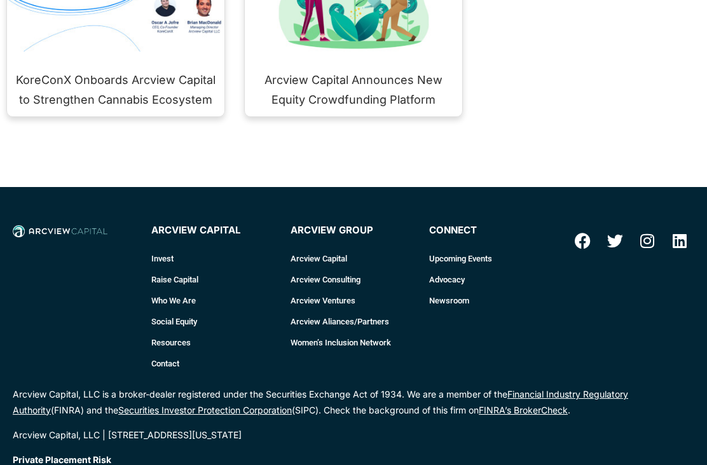 This screenshot has width=707, height=465. What do you see at coordinates (214, 258) in the screenshot?
I see `a: Invest` at bounding box center [214, 258].